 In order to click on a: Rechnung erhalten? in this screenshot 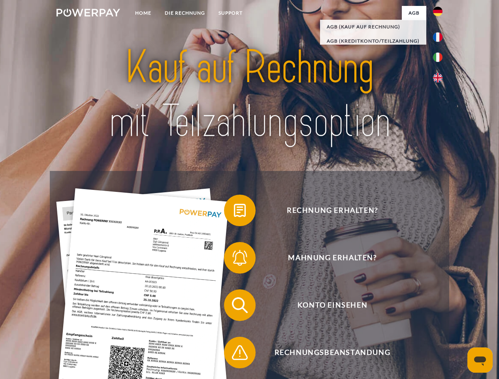, I will do `click(327, 211)`.